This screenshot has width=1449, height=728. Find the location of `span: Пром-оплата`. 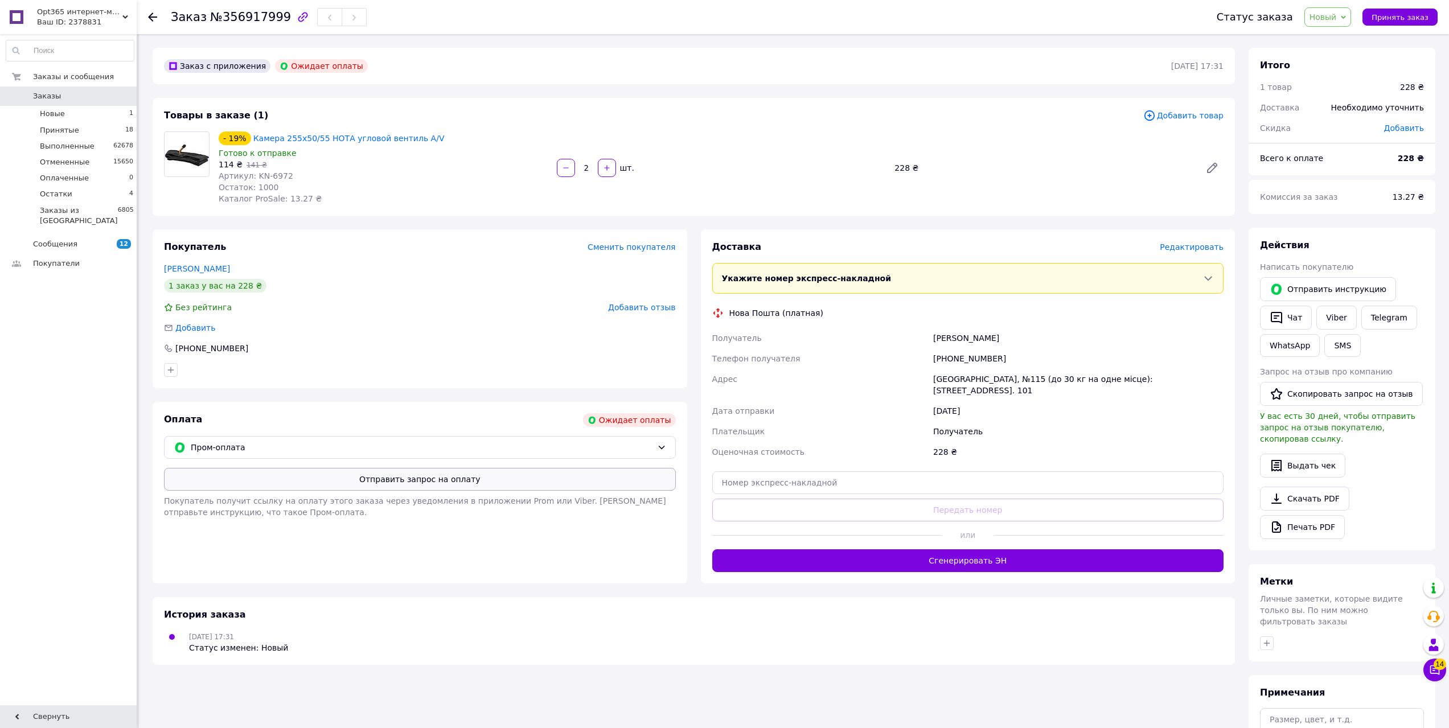

span: Пром-оплата is located at coordinates (421, 448).